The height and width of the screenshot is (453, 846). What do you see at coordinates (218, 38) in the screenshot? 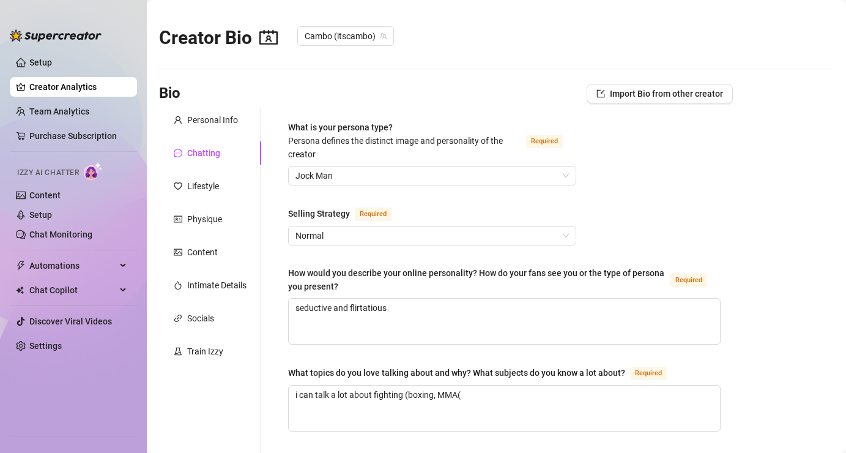
I see `h2: Creator Bio` at bounding box center [218, 38].